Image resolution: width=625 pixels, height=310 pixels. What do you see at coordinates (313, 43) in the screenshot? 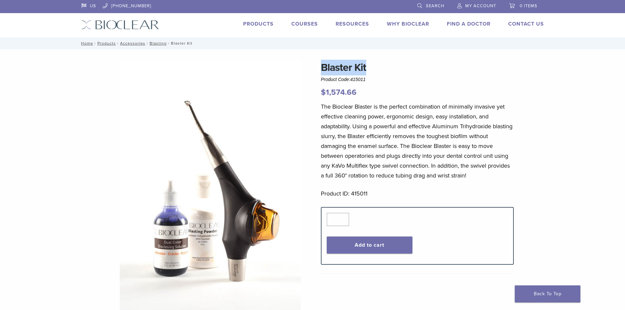
I see `nav: Blaster Kit` at bounding box center [313, 43].